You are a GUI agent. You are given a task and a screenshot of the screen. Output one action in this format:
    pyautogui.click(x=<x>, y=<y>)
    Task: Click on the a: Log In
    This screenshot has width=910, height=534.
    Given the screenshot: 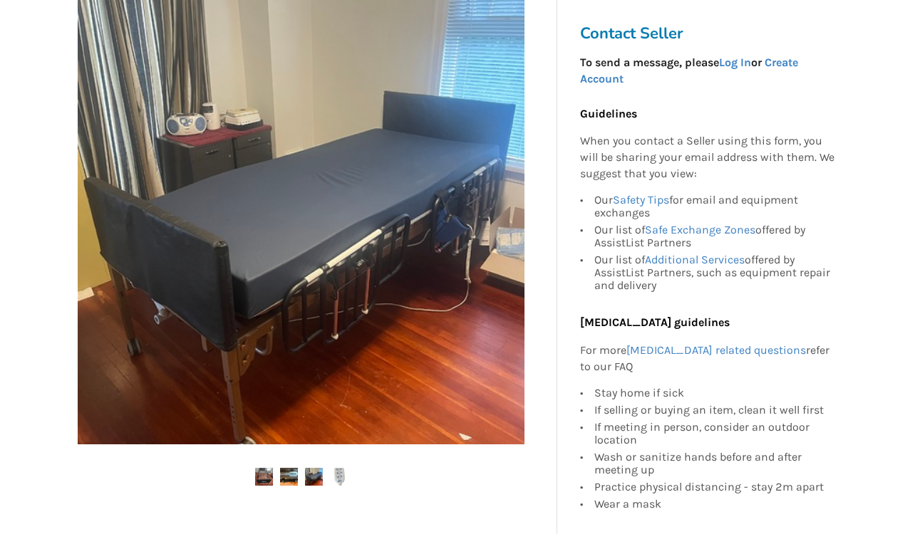 What is the action you would take?
    pyautogui.click(x=735, y=62)
    